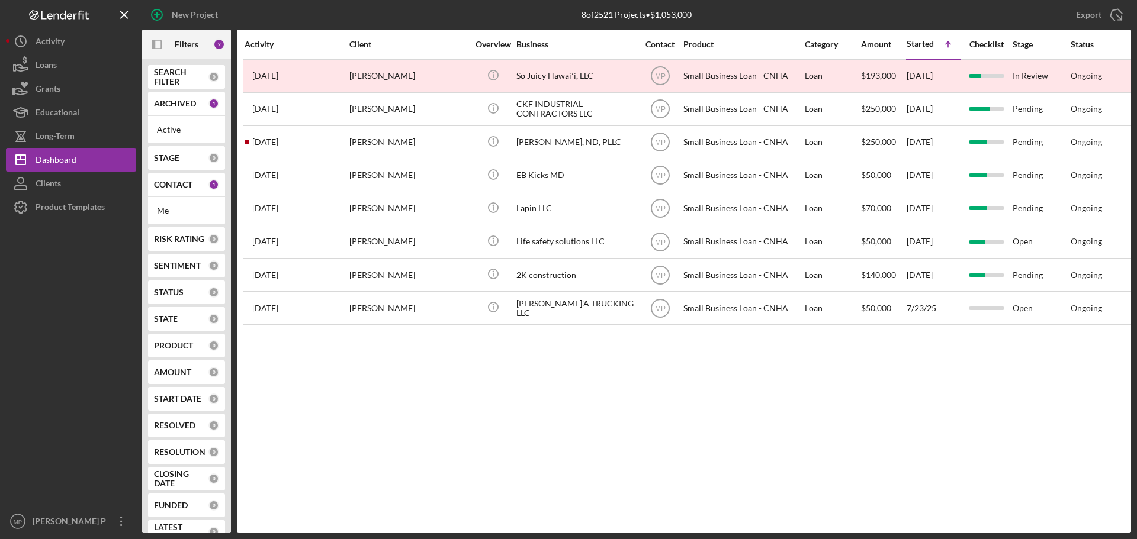 This screenshot has height=539, width=1137. What do you see at coordinates (265, 308) in the screenshot?
I see `time: 2025-07-17 21:26` at bounding box center [265, 308].